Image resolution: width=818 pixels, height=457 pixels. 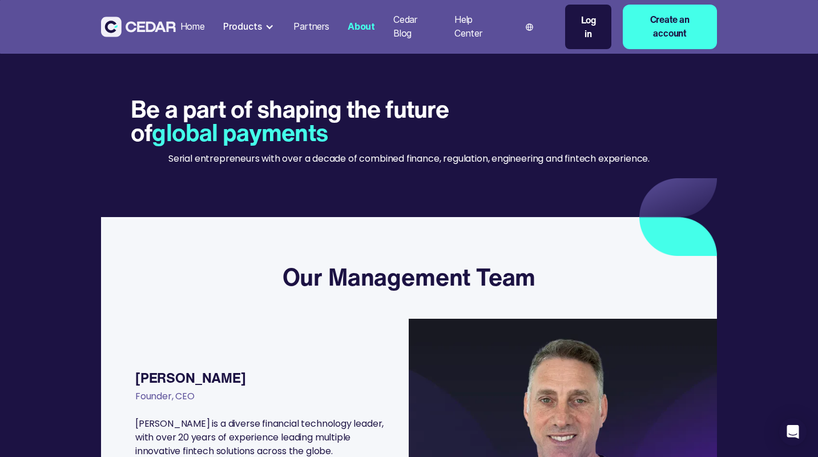 What do you see at coordinates (409, 159) in the screenshot?
I see `p: Serial entrepreneurs with over a decade of combined finance, regulation, engineering and fintech ...` at bounding box center [409, 159].